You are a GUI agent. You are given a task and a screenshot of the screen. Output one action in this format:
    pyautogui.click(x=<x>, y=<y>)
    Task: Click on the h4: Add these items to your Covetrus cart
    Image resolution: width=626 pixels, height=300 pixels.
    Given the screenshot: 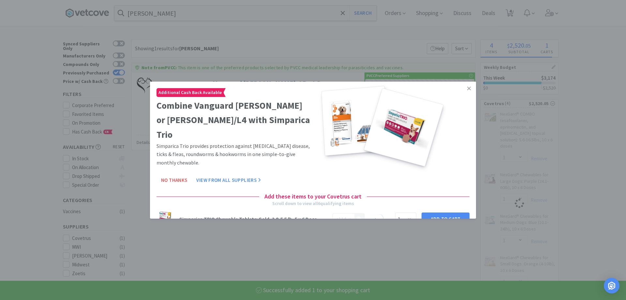 What is the action you would take?
    pyautogui.click(x=313, y=196)
    